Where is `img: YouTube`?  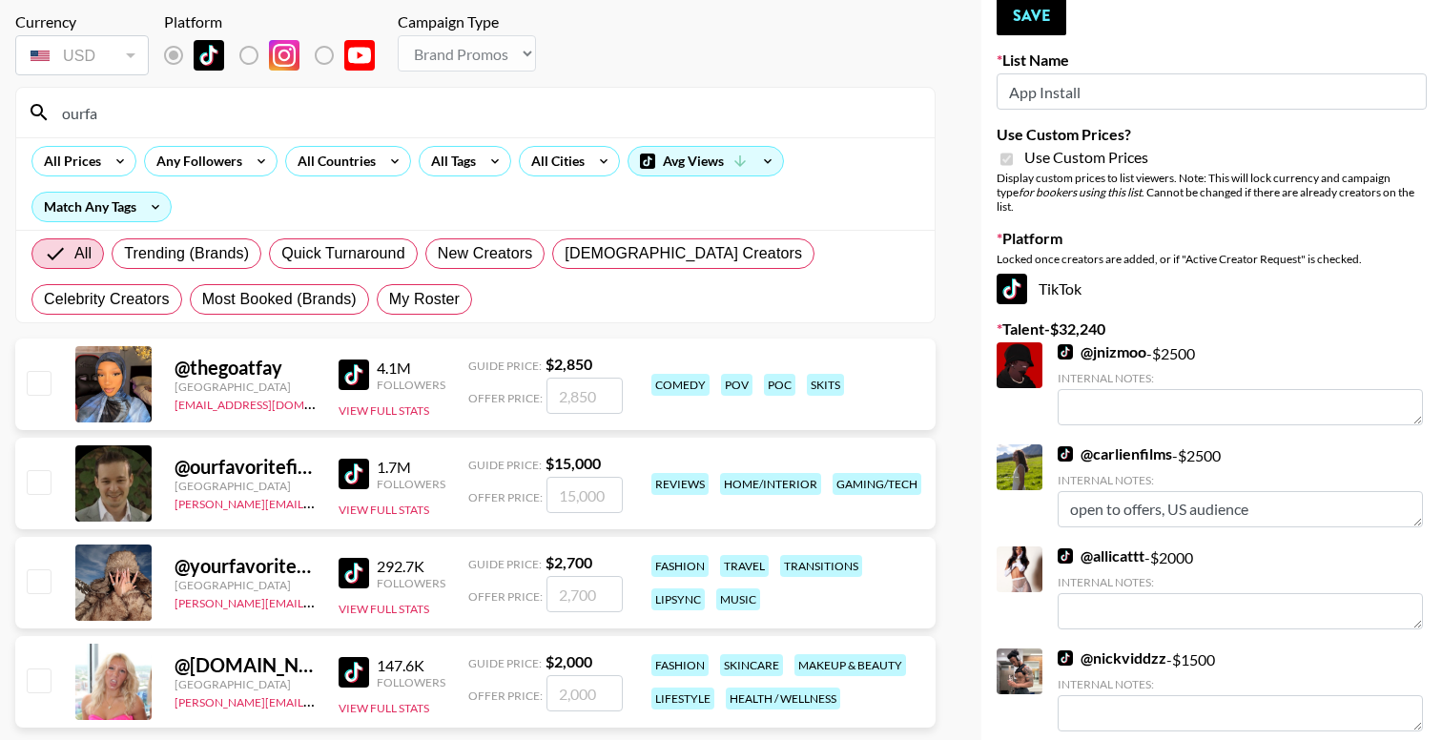
img: YouTube is located at coordinates (360, 55).